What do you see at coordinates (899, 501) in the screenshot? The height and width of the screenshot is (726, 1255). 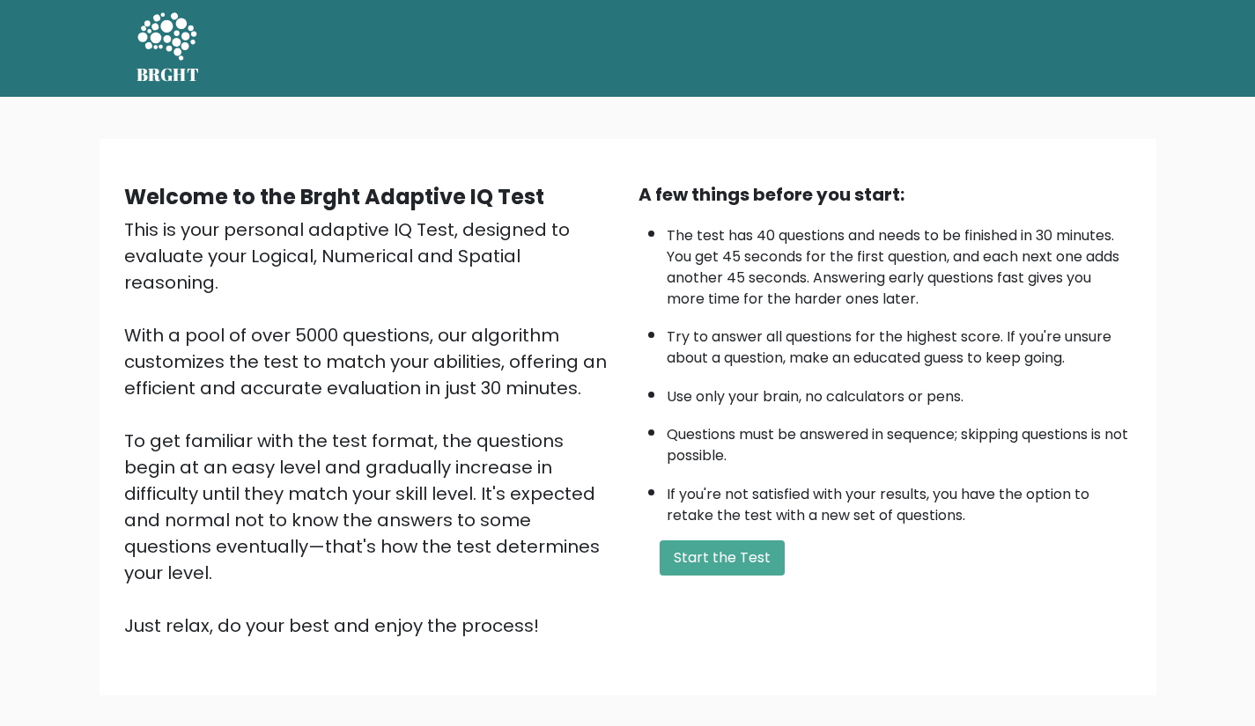 I see `li: If you're not satisfied with your results, you have the option to retake the test with a new set ...` at bounding box center [899, 501].